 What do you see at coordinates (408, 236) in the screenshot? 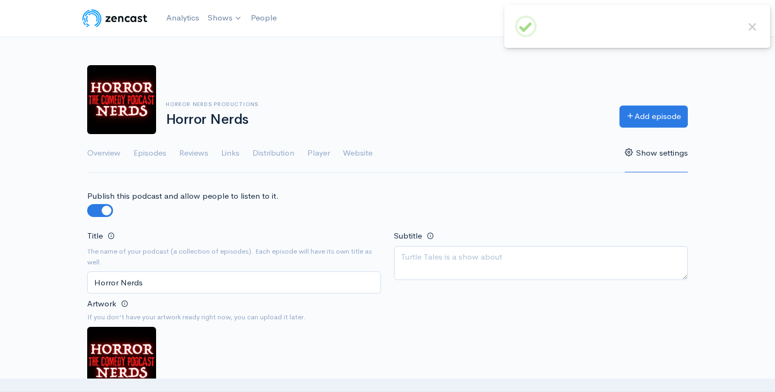
I see `label: Subtitle` at bounding box center [408, 236].